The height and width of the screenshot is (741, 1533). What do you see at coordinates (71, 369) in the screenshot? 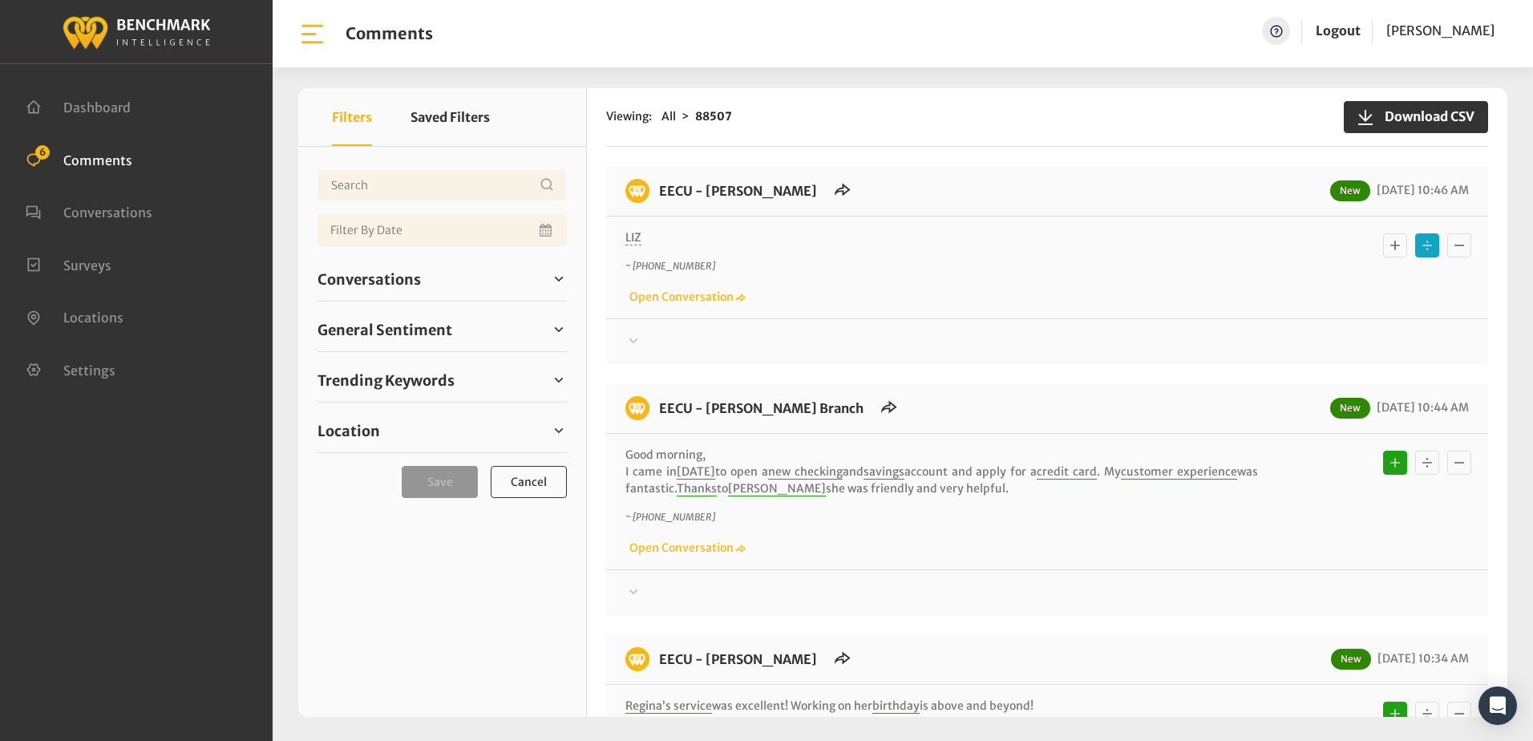
I see `a: Settings` at bounding box center [71, 369].